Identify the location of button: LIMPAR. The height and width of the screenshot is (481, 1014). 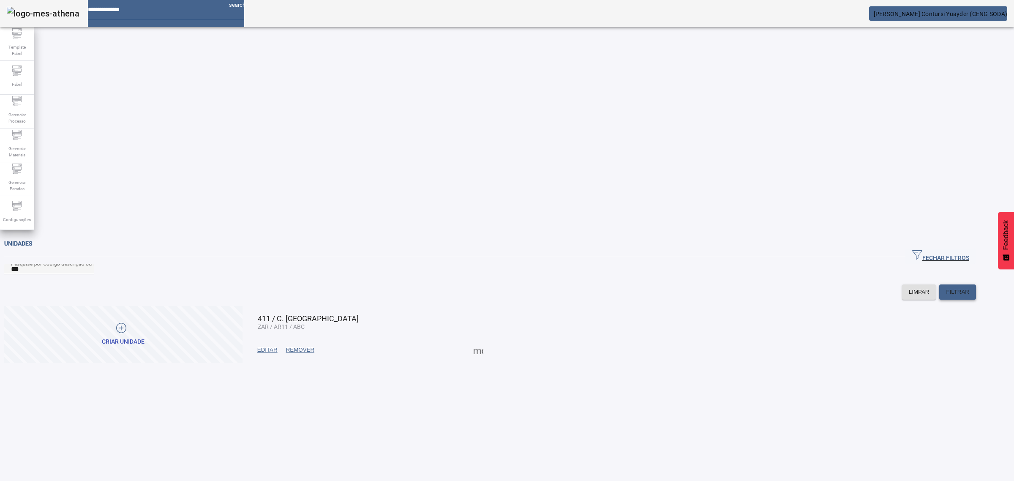
(919, 292).